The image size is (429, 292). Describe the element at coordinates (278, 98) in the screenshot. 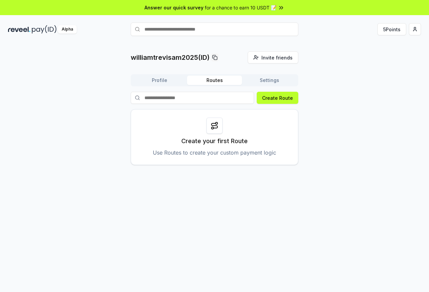

I see `button: Create Route` at that location.